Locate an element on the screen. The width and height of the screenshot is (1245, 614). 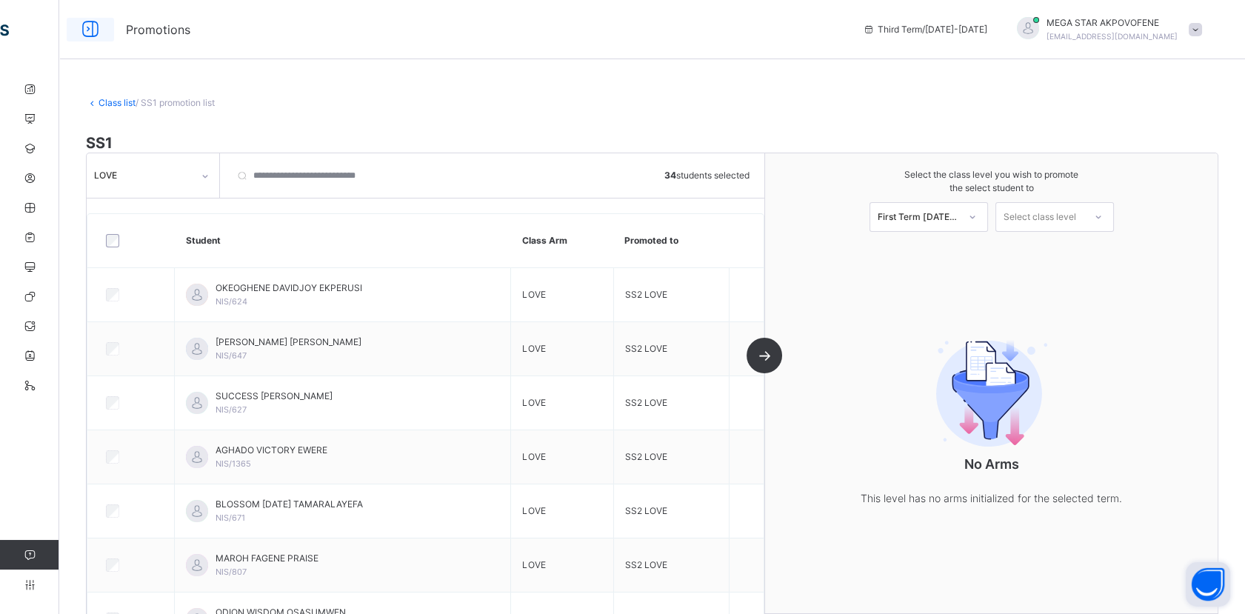
span: OKEOGHENE DAVIDJOY EKPERUSI is located at coordinates (289, 288).